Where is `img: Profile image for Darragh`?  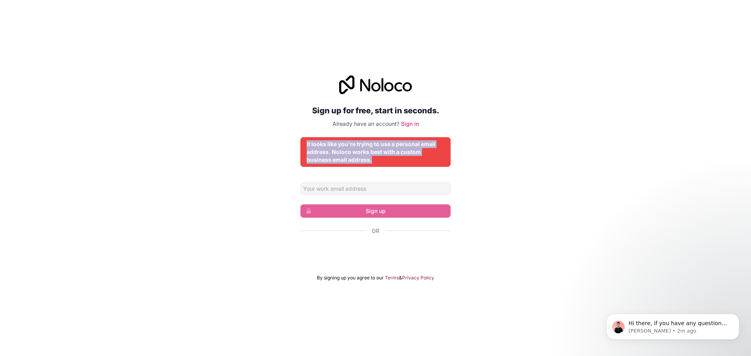 img: Profile image for Darragh is located at coordinates (24, 30).